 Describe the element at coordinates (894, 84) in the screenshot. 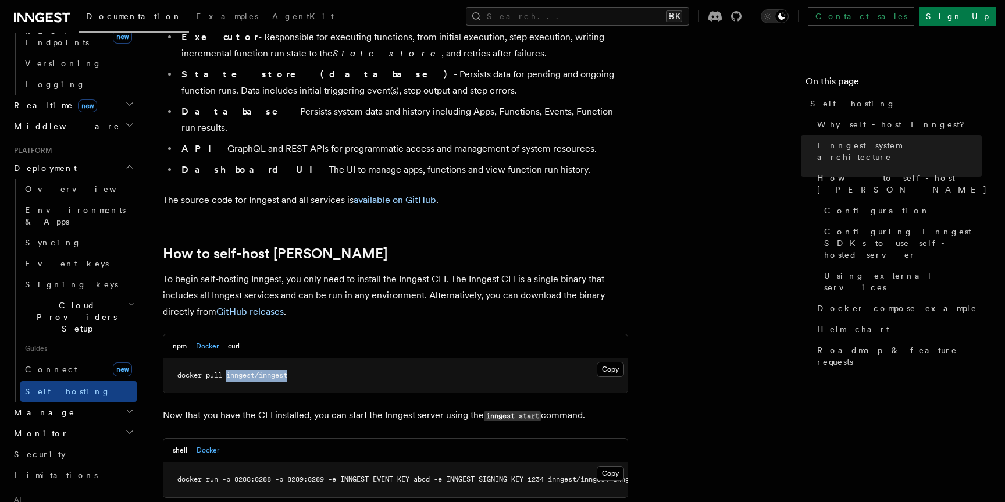

I see `h4: On this page` at that location.